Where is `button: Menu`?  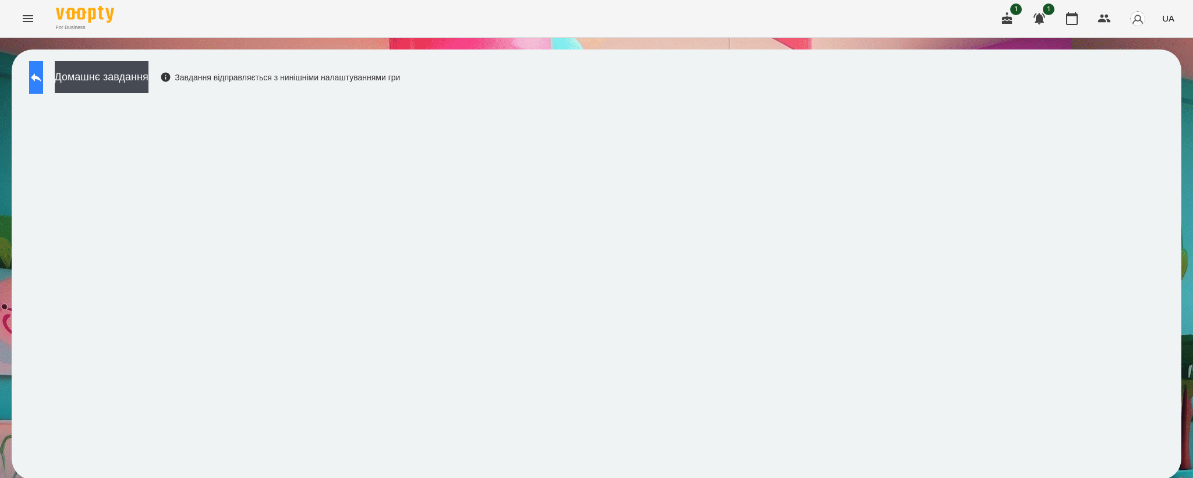 button: Menu is located at coordinates (28, 19).